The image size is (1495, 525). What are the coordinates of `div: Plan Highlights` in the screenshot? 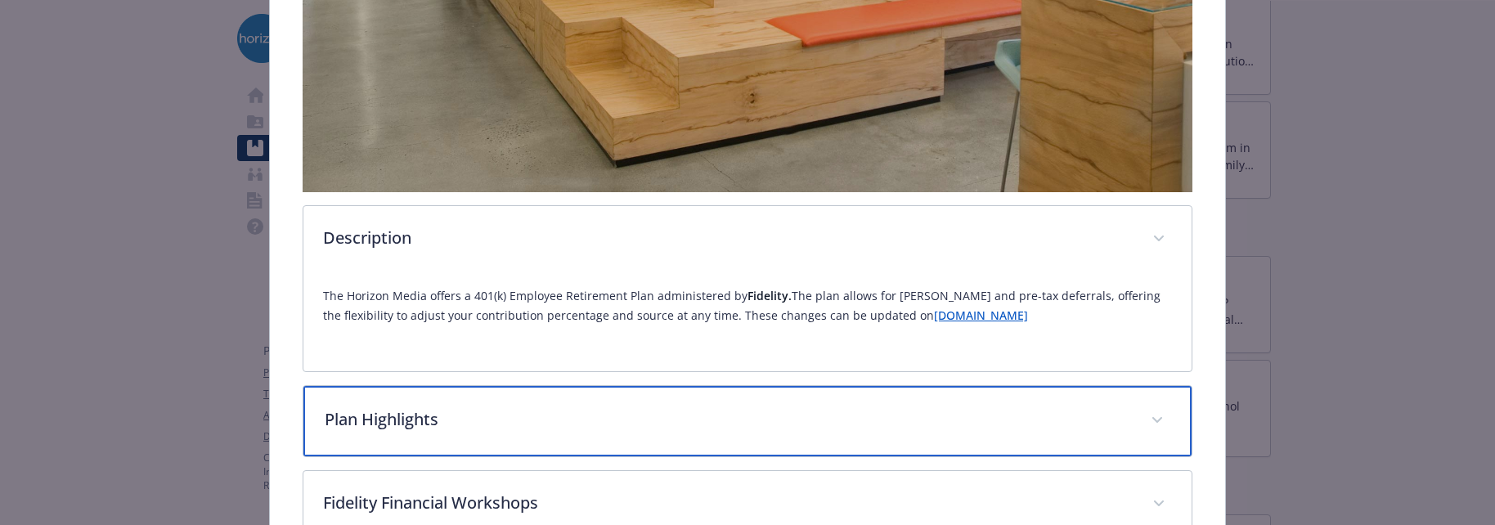 It's located at (747, 421).